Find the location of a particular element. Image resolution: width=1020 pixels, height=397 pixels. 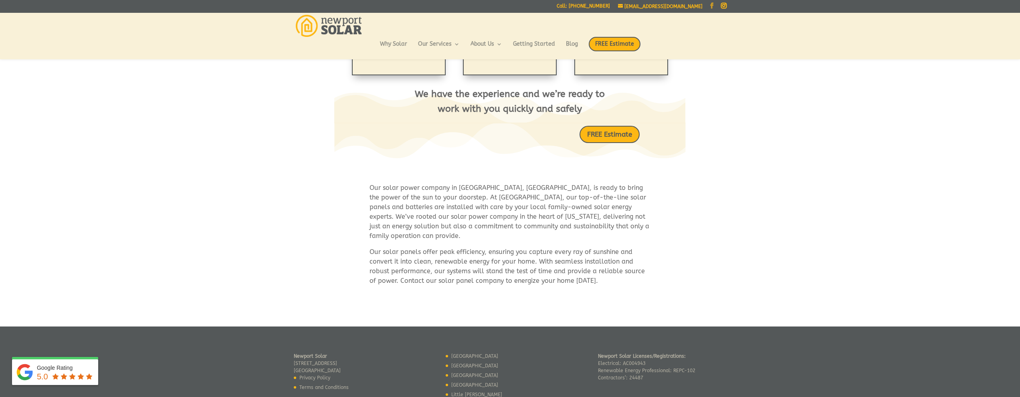

div: Google Rating is located at coordinates (65, 368).